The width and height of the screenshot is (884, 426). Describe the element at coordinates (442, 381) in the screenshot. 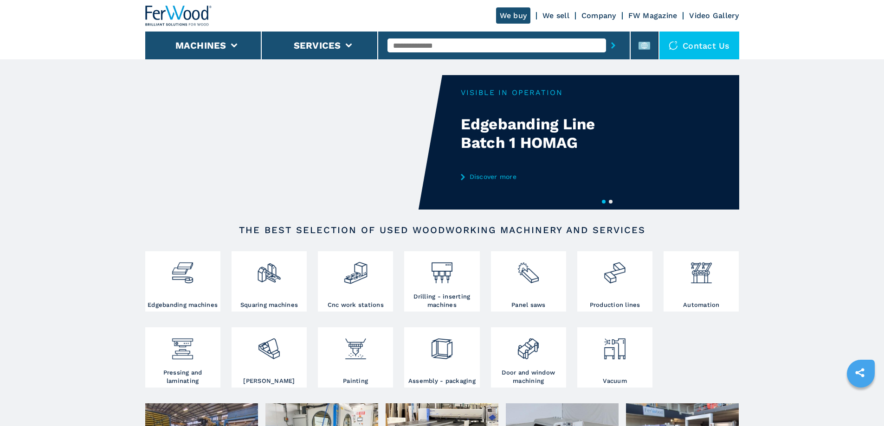

I see `h3: Assembly - packaging` at that location.